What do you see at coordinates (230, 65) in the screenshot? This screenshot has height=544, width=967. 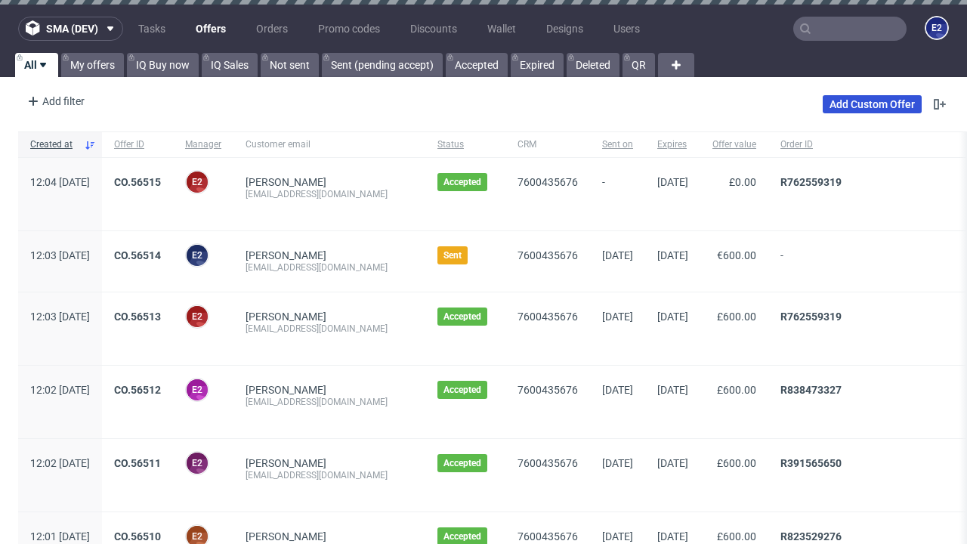 I see `a: IQ Sales` at bounding box center [230, 65].